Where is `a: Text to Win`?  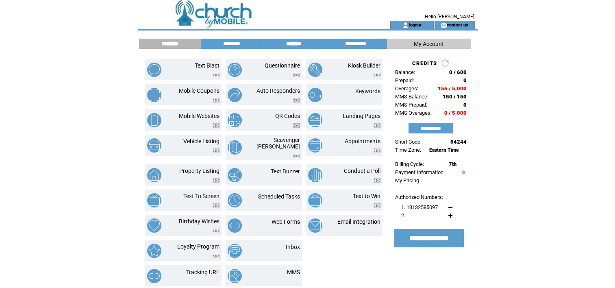
a: Text to Win is located at coordinates (367, 196).